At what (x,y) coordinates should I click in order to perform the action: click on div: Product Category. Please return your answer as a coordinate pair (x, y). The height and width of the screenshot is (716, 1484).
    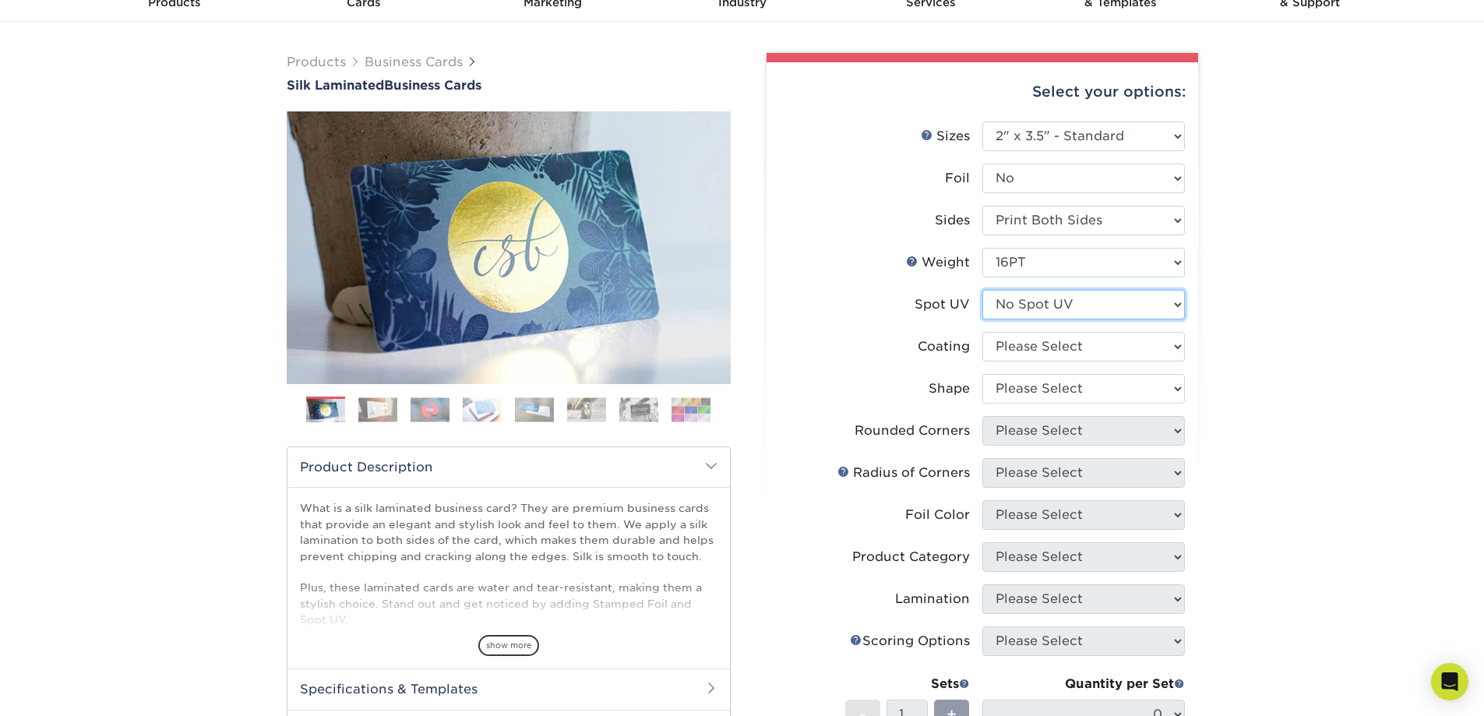
    Looking at the image, I should click on (911, 557).